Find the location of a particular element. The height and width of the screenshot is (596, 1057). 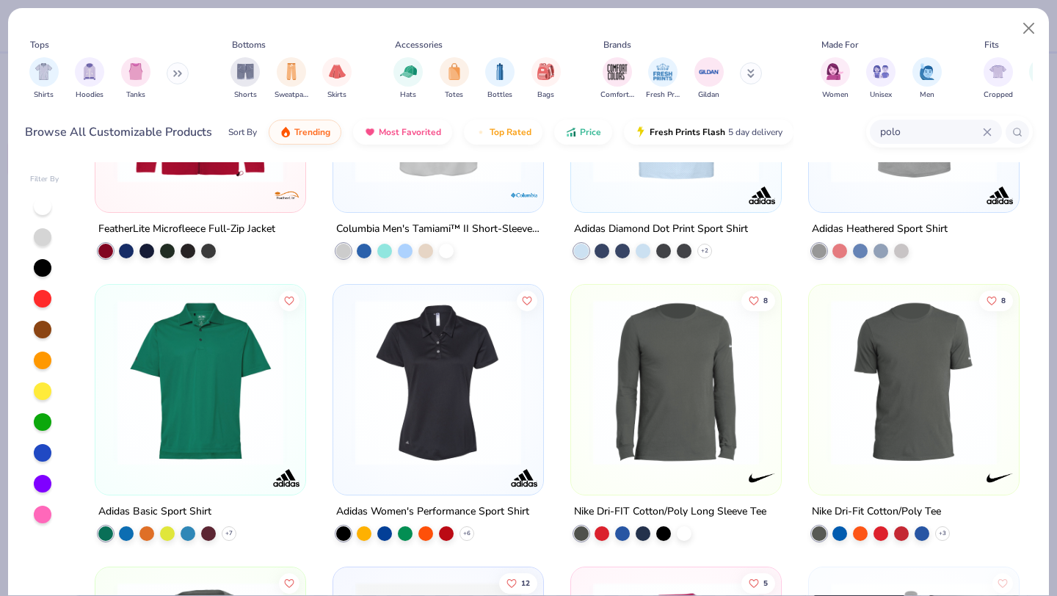

img: Bottles Image is located at coordinates (500, 71).